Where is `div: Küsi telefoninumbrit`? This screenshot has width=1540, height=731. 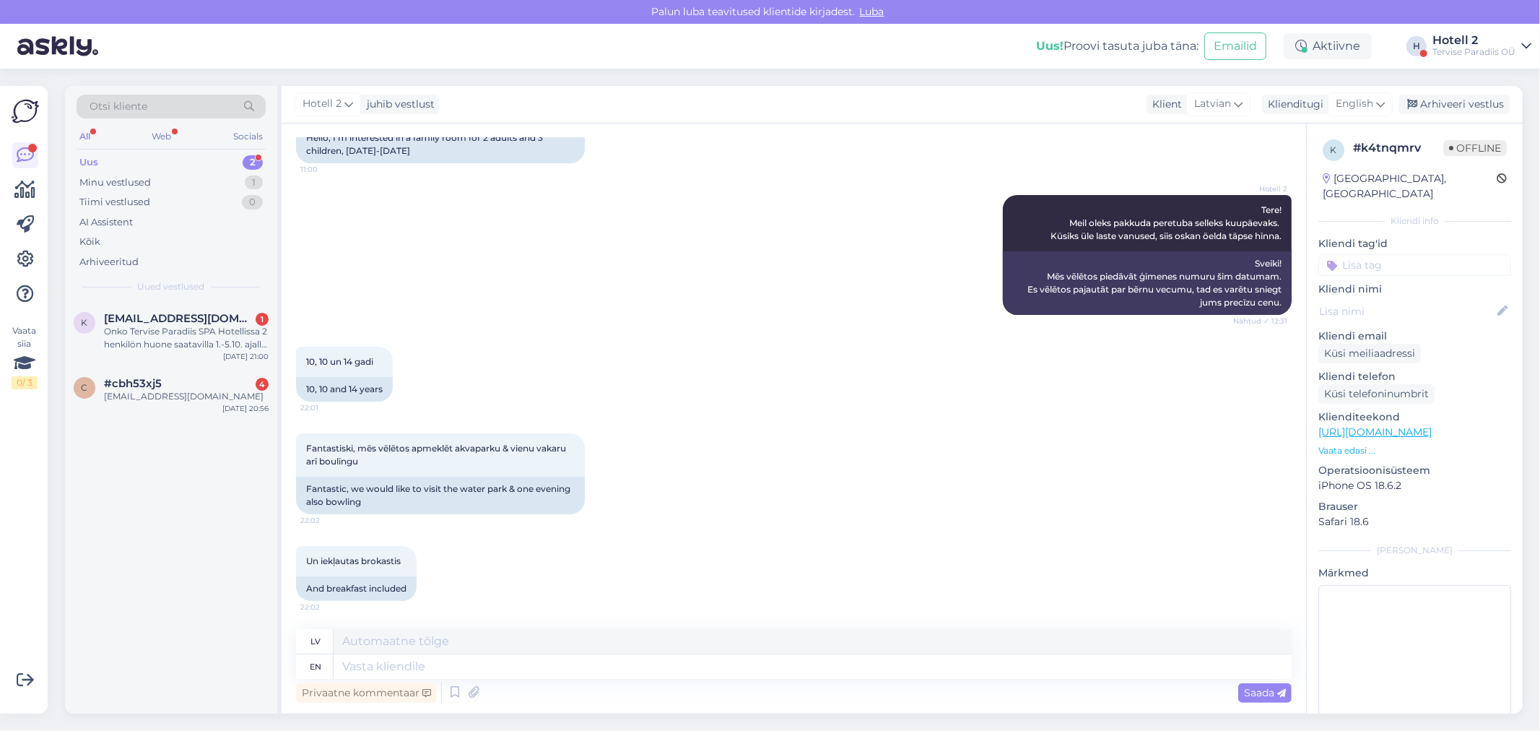 div: Küsi telefoninumbrit is located at coordinates (1376, 394).